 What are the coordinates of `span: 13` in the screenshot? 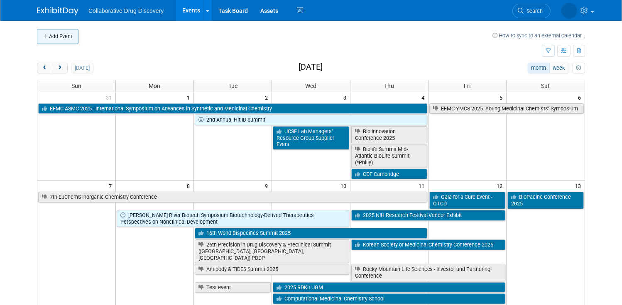 It's located at (580, 186).